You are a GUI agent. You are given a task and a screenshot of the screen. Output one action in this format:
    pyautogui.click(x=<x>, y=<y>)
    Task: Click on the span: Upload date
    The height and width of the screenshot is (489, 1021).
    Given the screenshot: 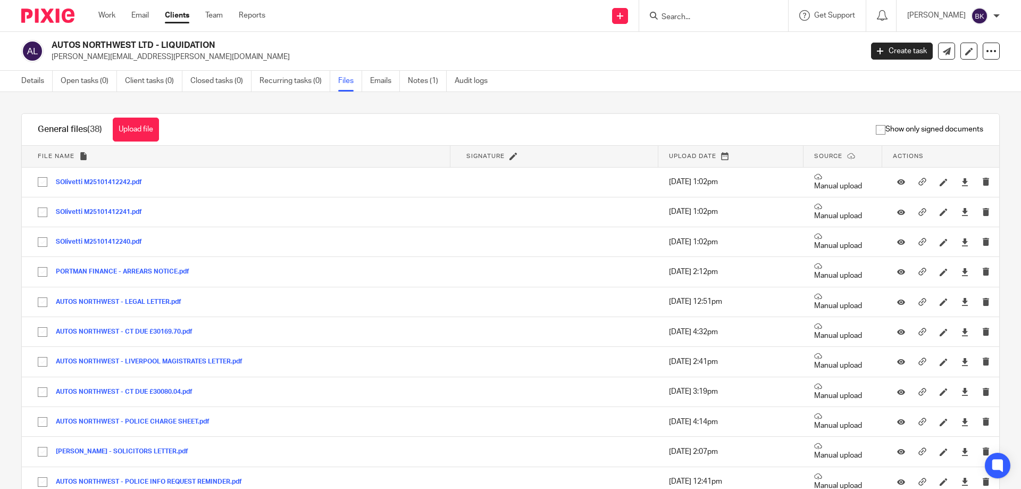 What is the action you would take?
    pyautogui.click(x=693, y=156)
    